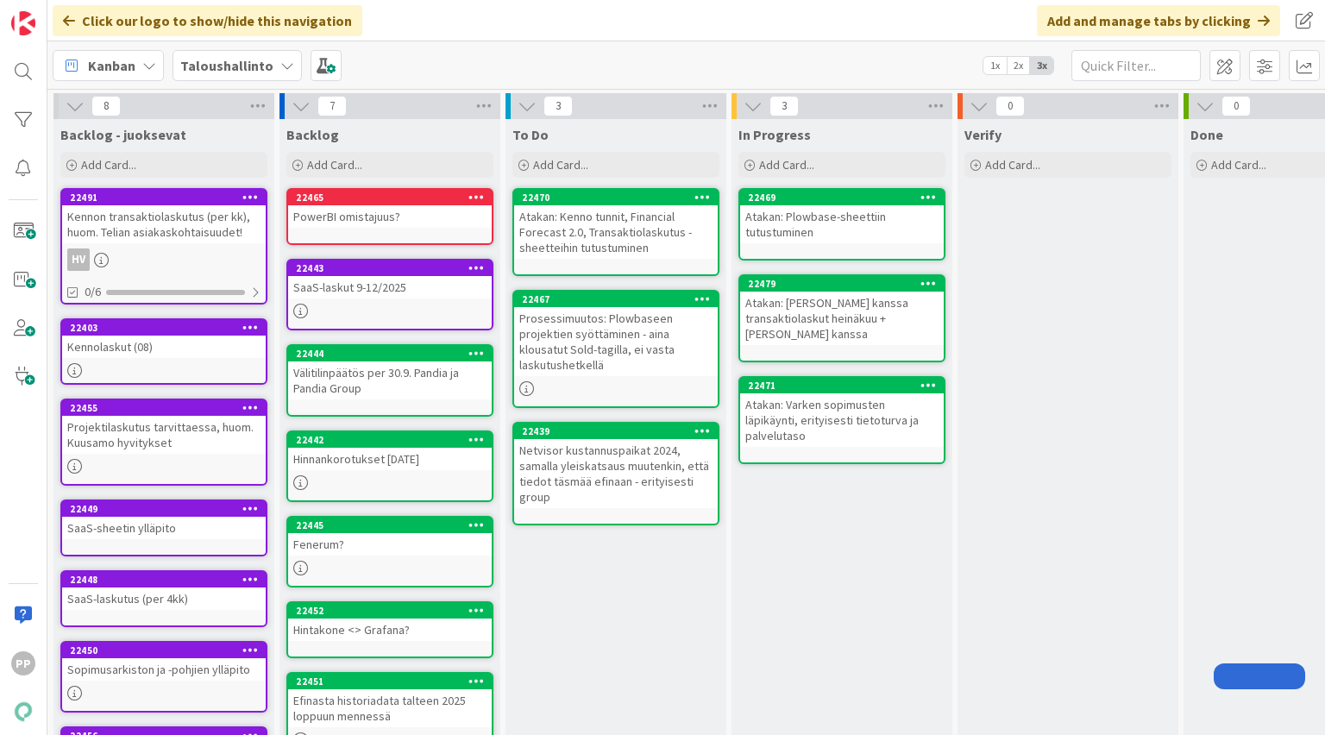 The width and height of the screenshot is (1325, 735). I want to click on a: 22449SaaS-sheetin ylläpito, so click(164, 528).